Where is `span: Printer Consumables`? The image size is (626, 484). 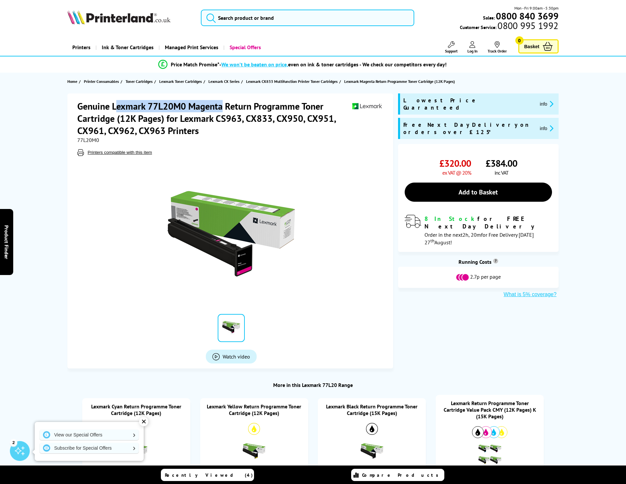
span: Printer Consumables is located at coordinates (101, 81).